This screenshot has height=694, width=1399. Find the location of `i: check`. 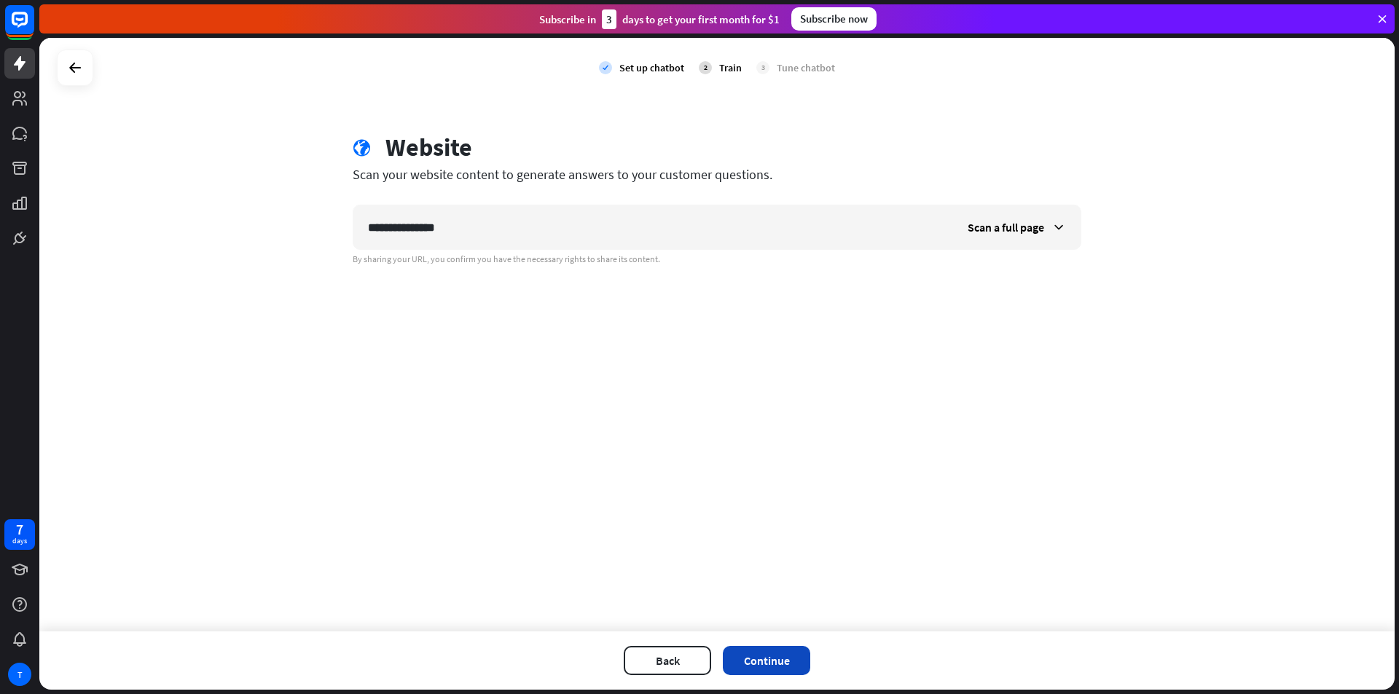

i: check is located at coordinates (605, 68).